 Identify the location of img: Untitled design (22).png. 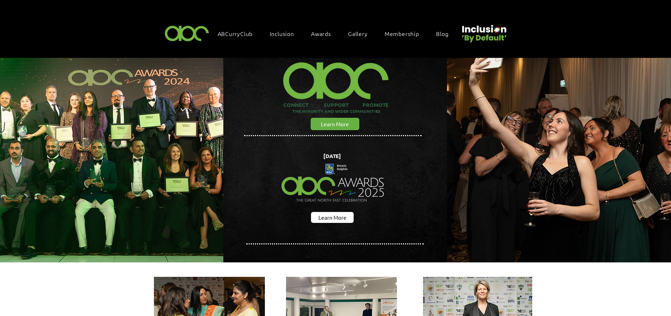
(484, 31).